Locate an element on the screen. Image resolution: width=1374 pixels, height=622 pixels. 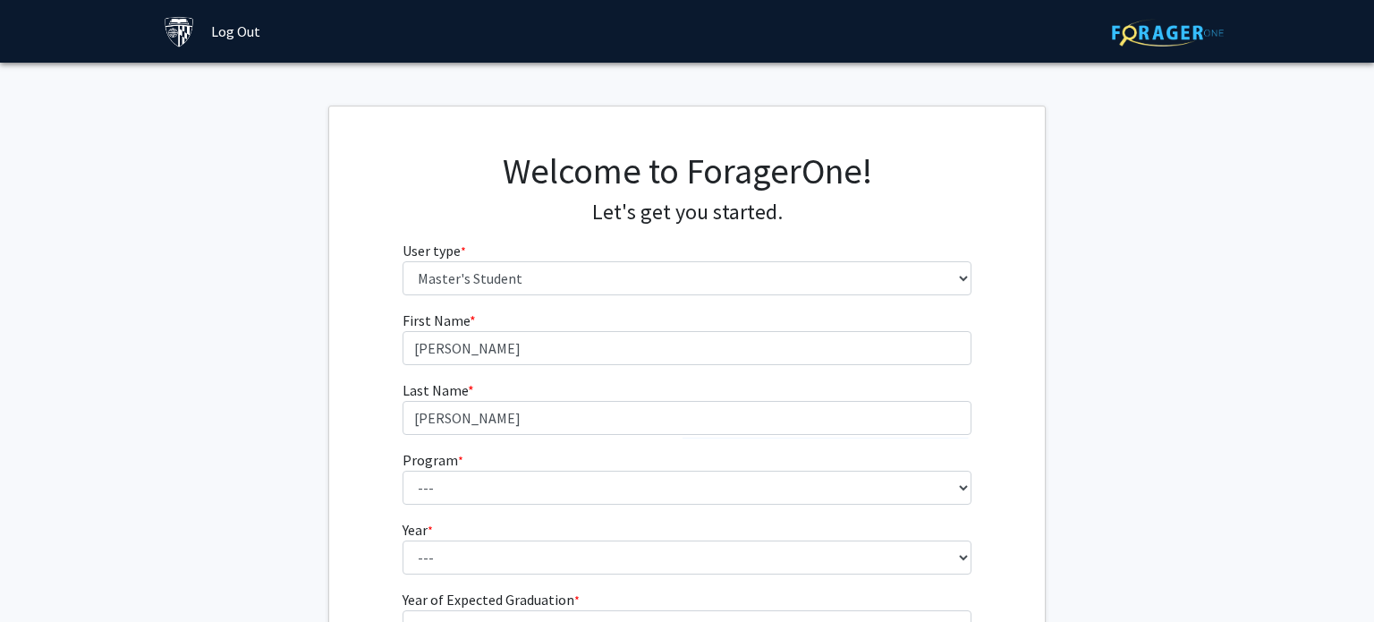
h1: Welcome to ForagerOne! is located at coordinates (687, 171).